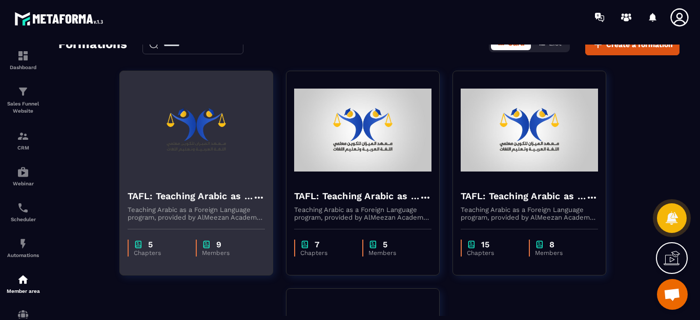  I want to click on p: CRM, so click(23, 148).